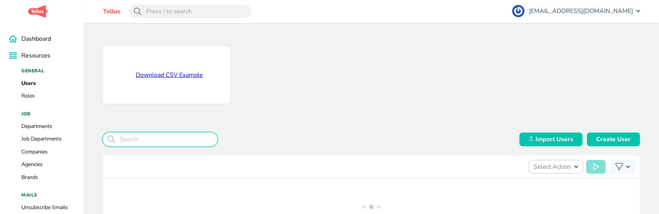 This screenshot has height=214, width=659. Describe the element at coordinates (48, 196) in the screenshot. I see `h4: Mails` at that location.